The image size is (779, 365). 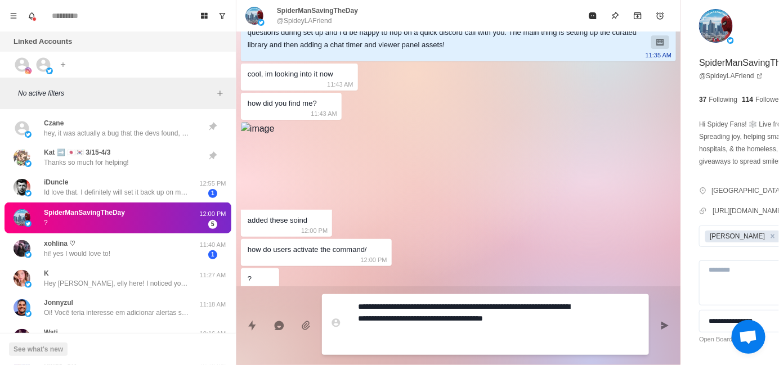 I want to click on p: Thanks so much for helping!, so click(x=86, y=163).